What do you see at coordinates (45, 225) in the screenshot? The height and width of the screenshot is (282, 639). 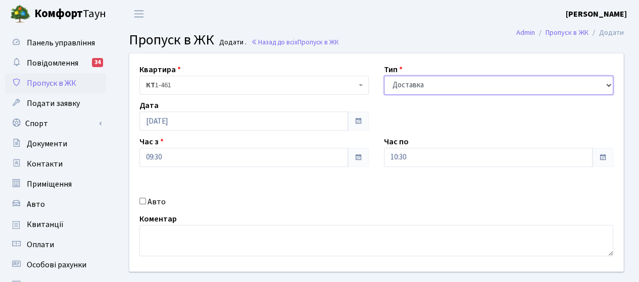 I see `span: Квитанції` at bounding box center [45, 225].